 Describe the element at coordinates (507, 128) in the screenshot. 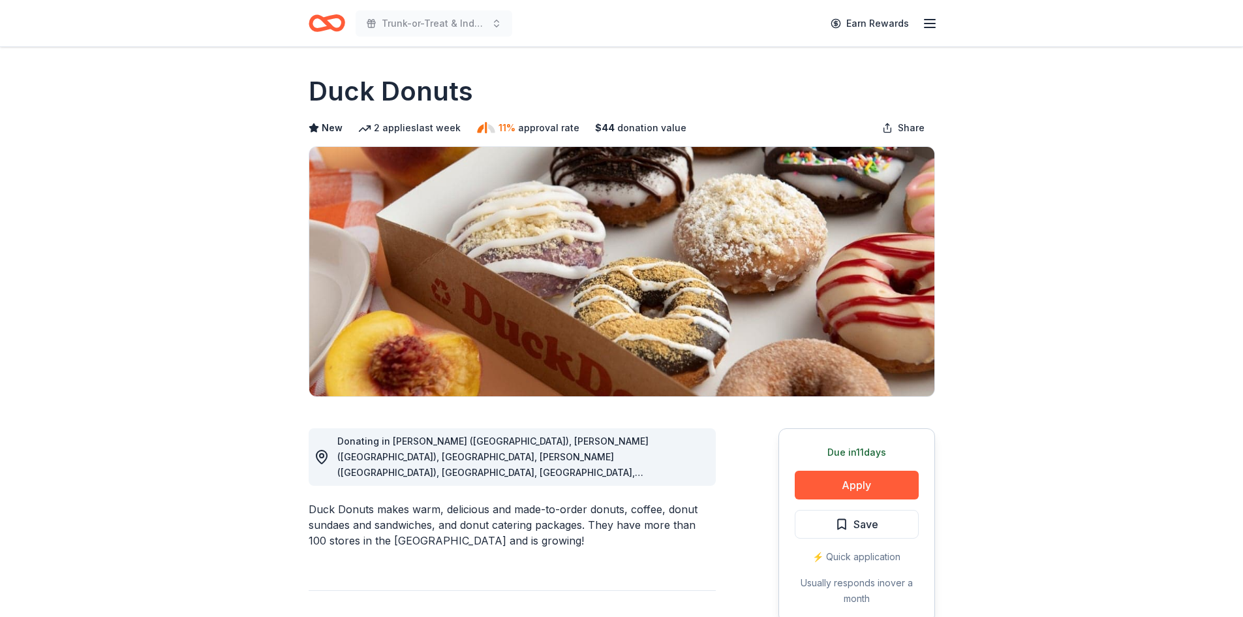

I see `span: 11%` at that location.